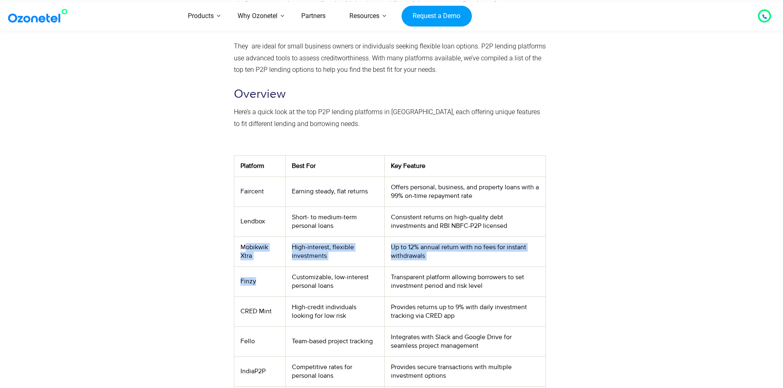 This screenshot has width=783, height=388. Describe the element at coordinates (259, 371) in the screenshot. I see `td: IndiaP2P` at that location.